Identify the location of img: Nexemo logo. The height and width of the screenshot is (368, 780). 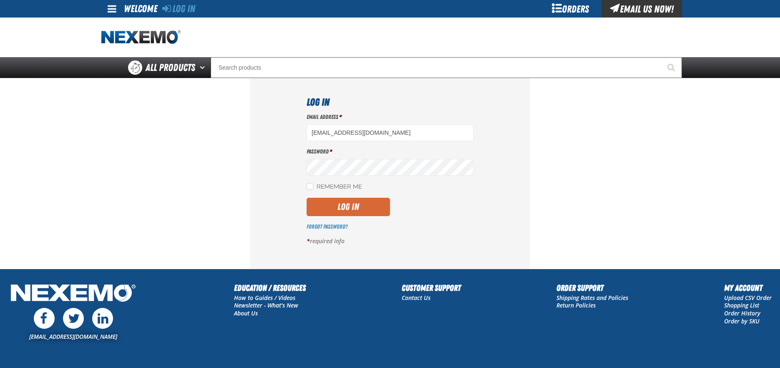
(141, 37).